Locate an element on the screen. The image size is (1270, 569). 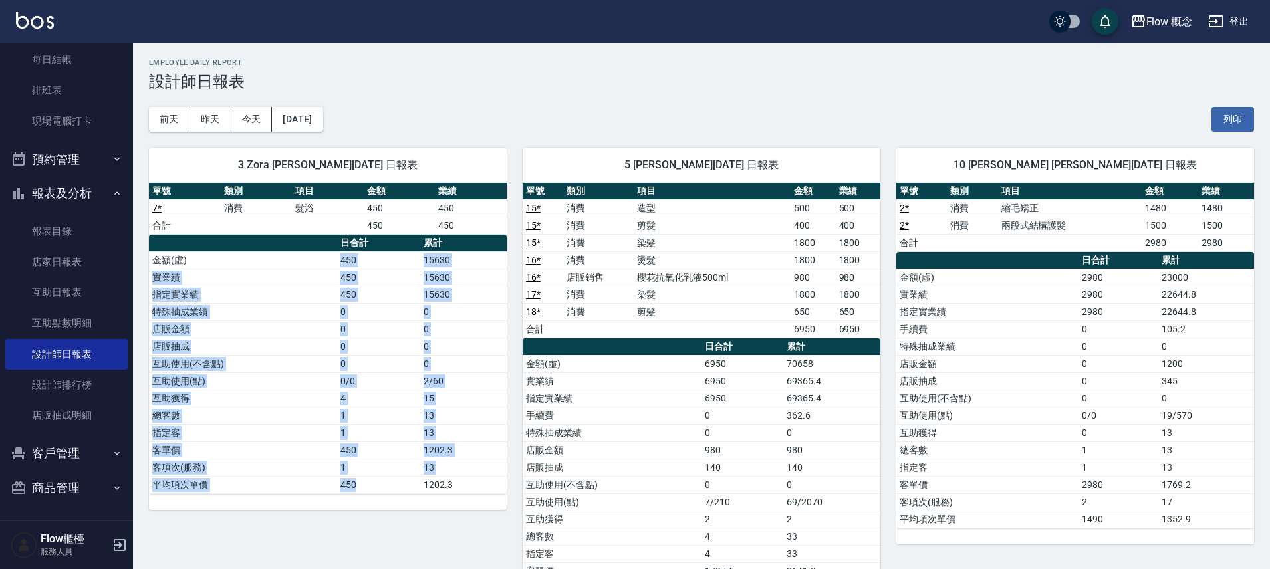
td: 1500 is located at coordinates (1170, 225).